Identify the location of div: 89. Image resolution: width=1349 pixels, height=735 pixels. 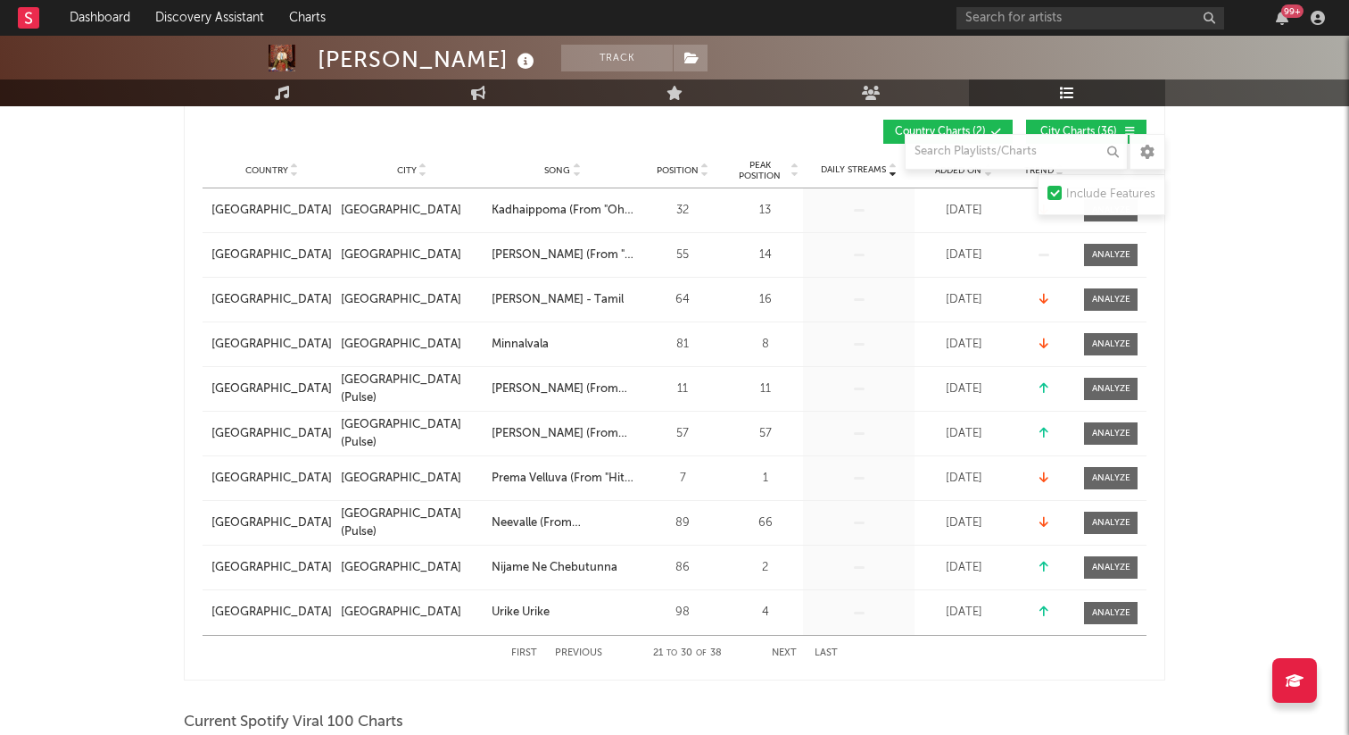
(683, 523).